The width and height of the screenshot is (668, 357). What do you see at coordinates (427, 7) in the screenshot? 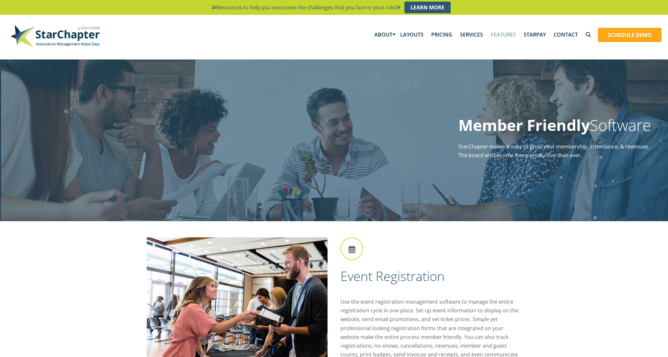
I see `a: Learn More` at bounding box center [427, 7].